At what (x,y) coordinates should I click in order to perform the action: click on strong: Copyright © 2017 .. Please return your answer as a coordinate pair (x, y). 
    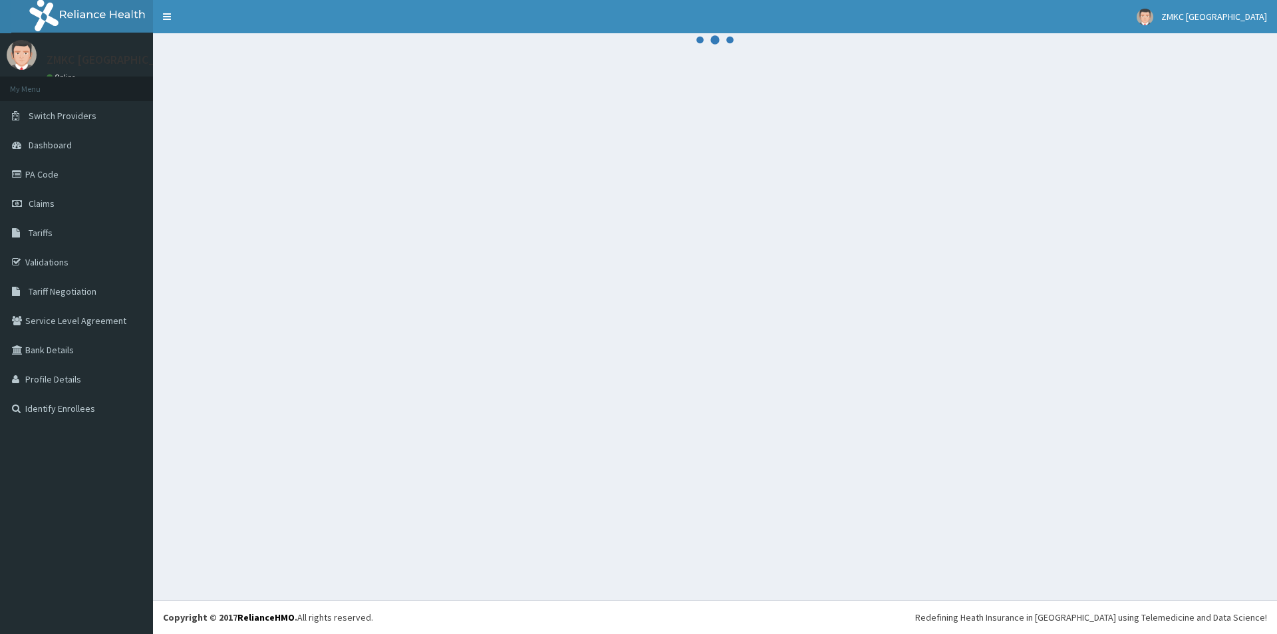
    Looking at the image, I should click on (230, 617).